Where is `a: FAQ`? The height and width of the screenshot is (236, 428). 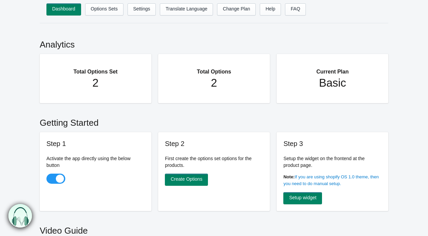 a: FAQ is located at coordinates (296, 9).